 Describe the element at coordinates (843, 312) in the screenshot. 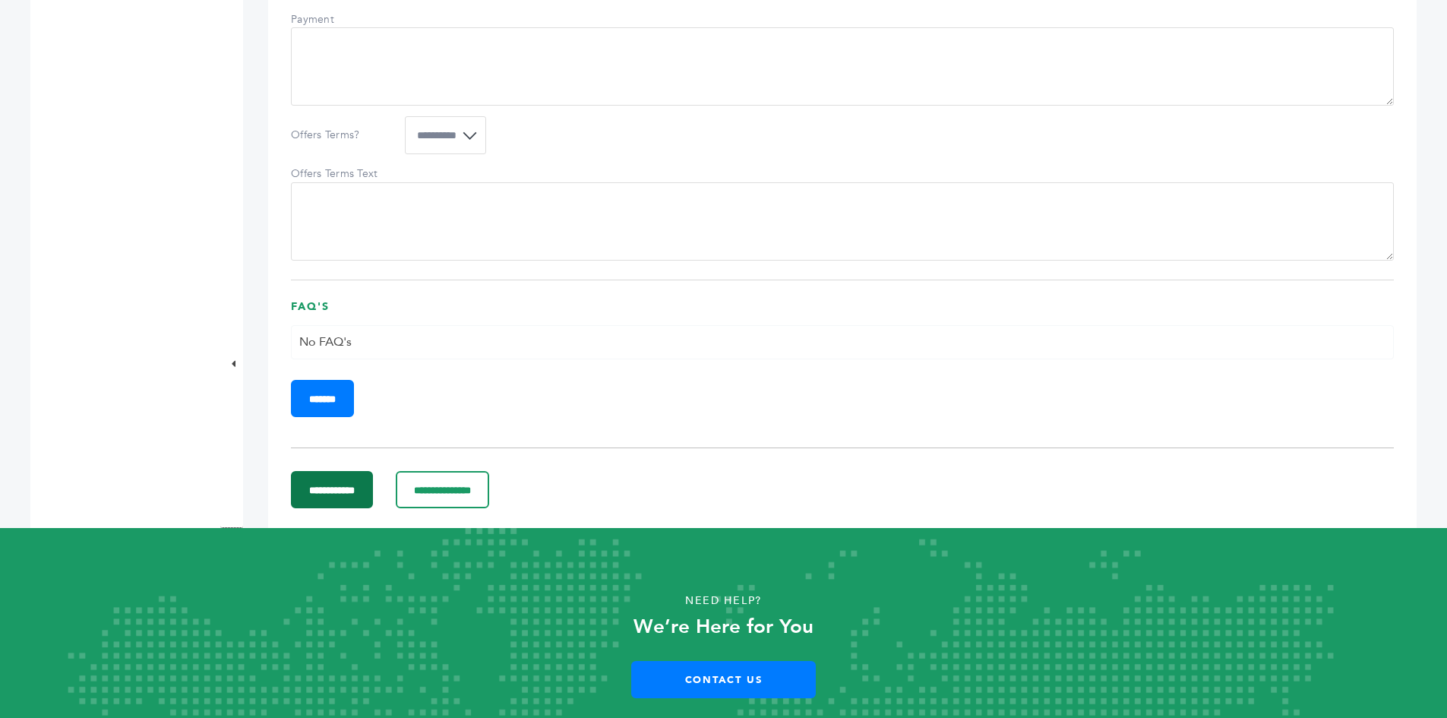

I see `h3: FAQ's` at that location.